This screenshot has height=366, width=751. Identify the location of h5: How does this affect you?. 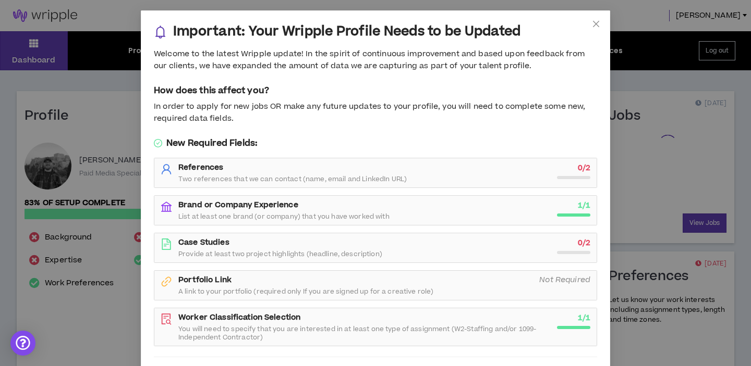
(375, 91).